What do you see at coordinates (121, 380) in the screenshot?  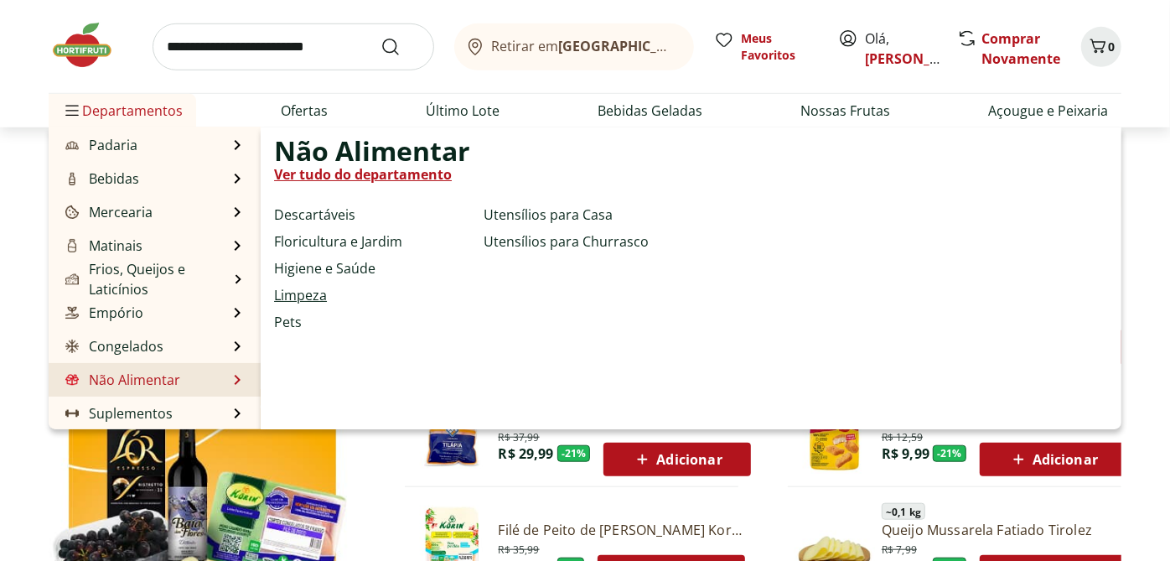 I see `a: Não AlimentarNão Alimentar` at bounding box center [121, 380].